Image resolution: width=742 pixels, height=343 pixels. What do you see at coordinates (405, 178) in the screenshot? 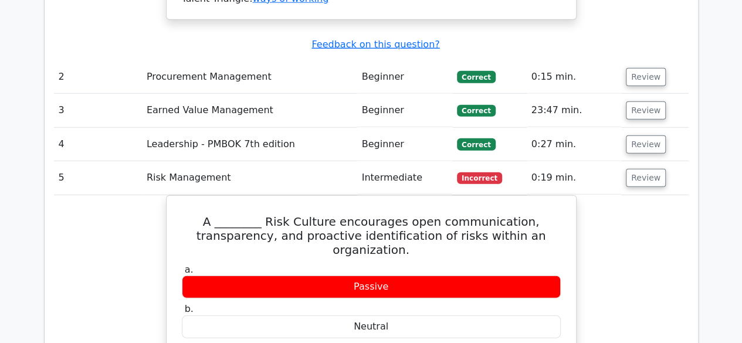
I see `td: Intermediate` at bounding box center [405, 178].